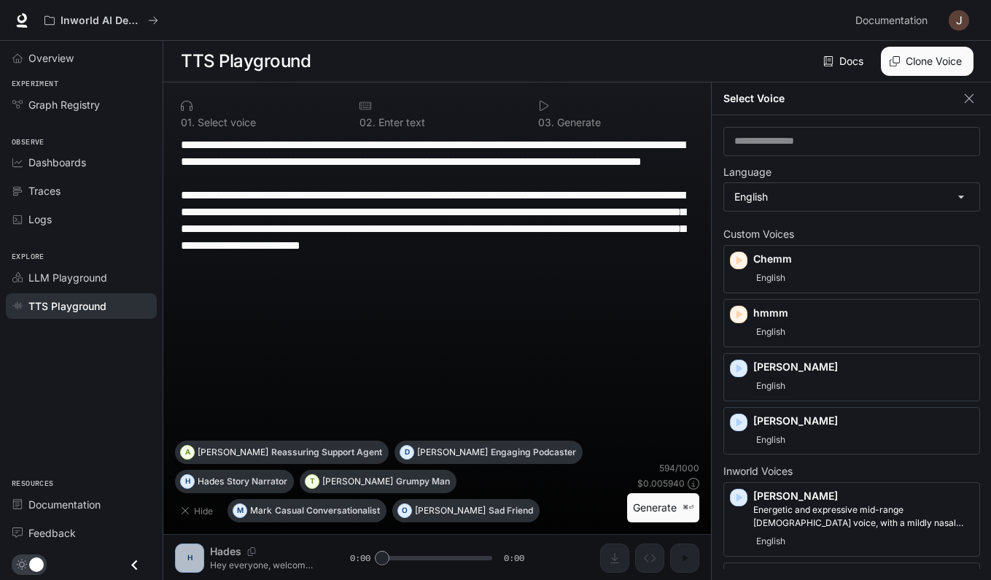 The width and height of the screenshot is (991, 580). What do you see at coordinates (405, 511) in the screenshot?
I see `div: O` at bounding box center [405, 511].